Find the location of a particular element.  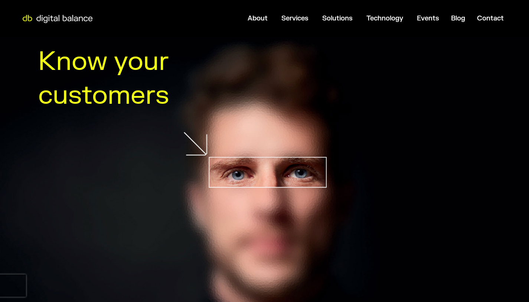

a: Solutions is located at coordinates (338, 18).